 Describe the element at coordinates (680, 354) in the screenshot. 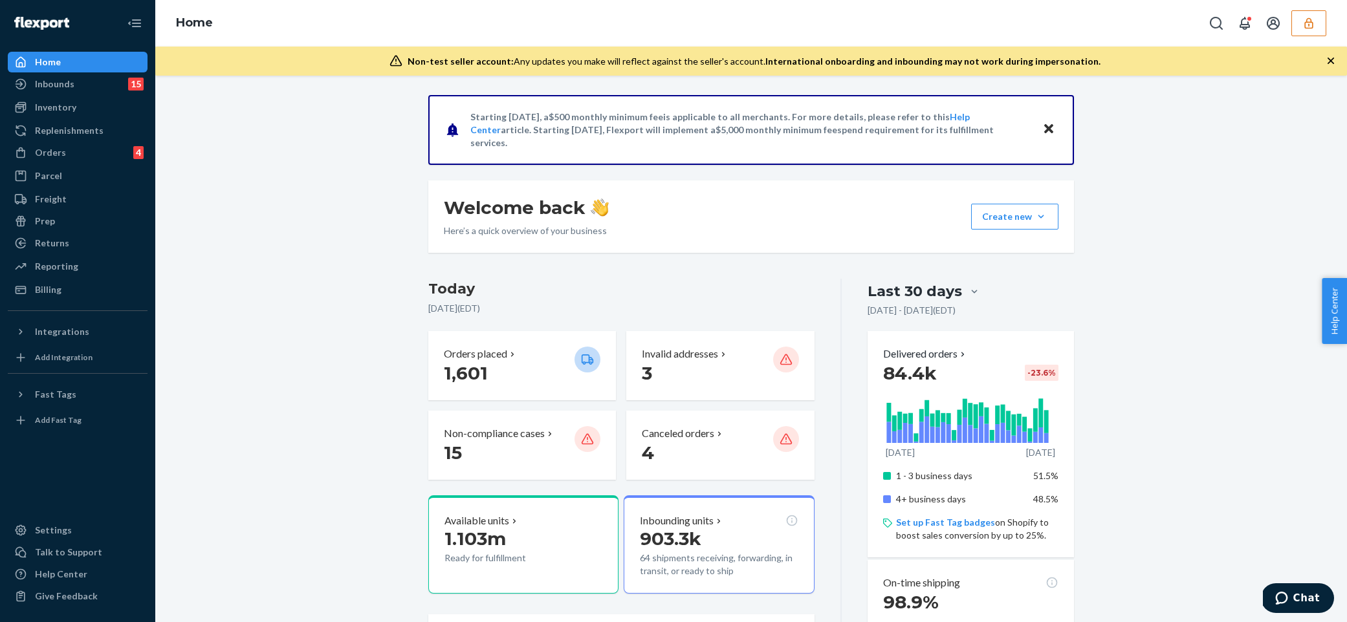

I see `p: Invalid addresses` at that location.